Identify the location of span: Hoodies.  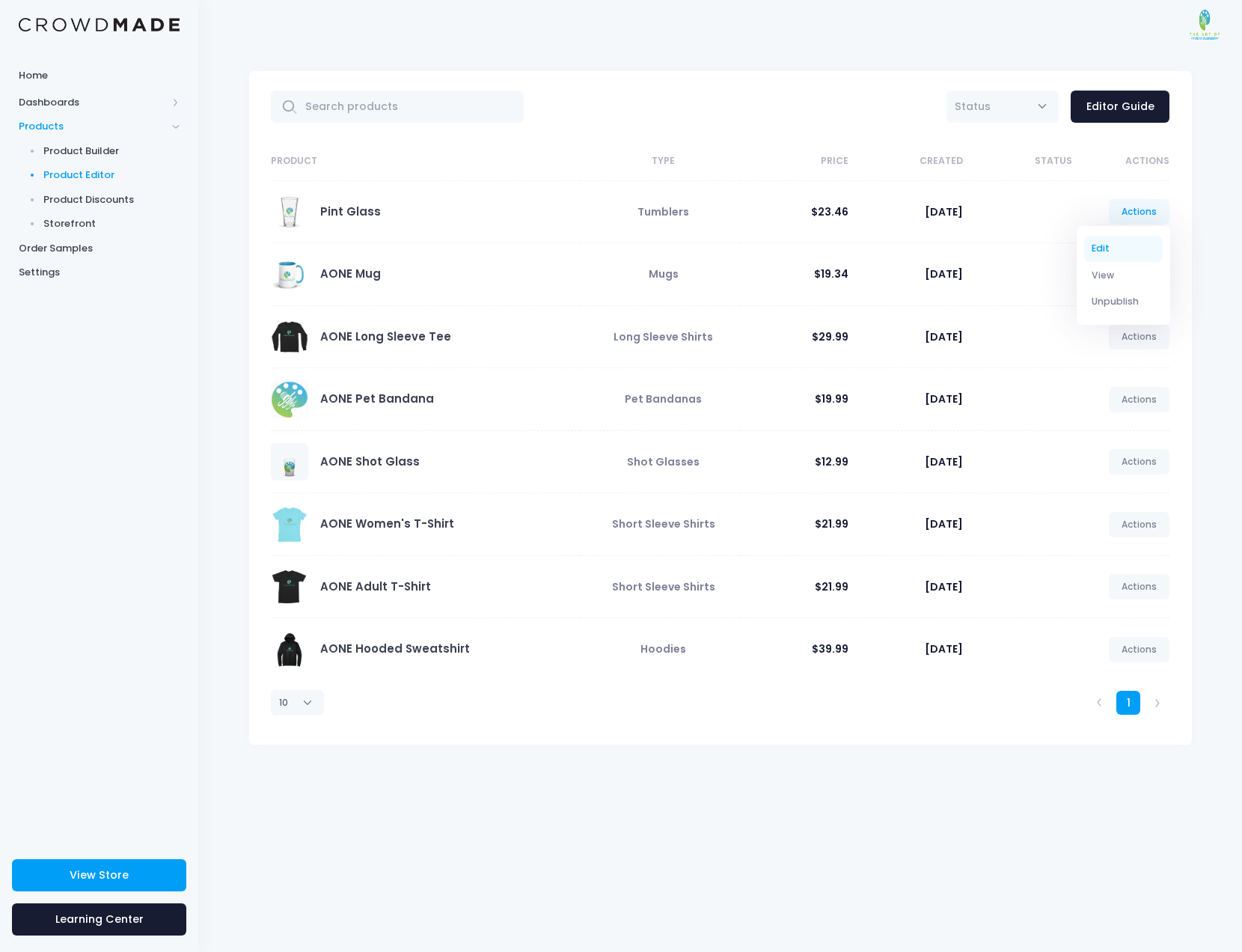
(663, 649).